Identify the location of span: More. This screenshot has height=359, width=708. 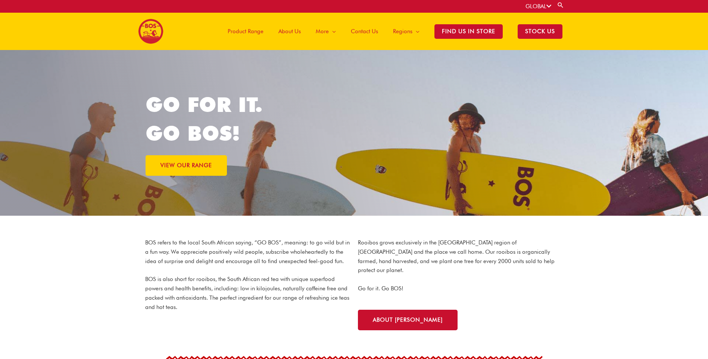
(322, 31).